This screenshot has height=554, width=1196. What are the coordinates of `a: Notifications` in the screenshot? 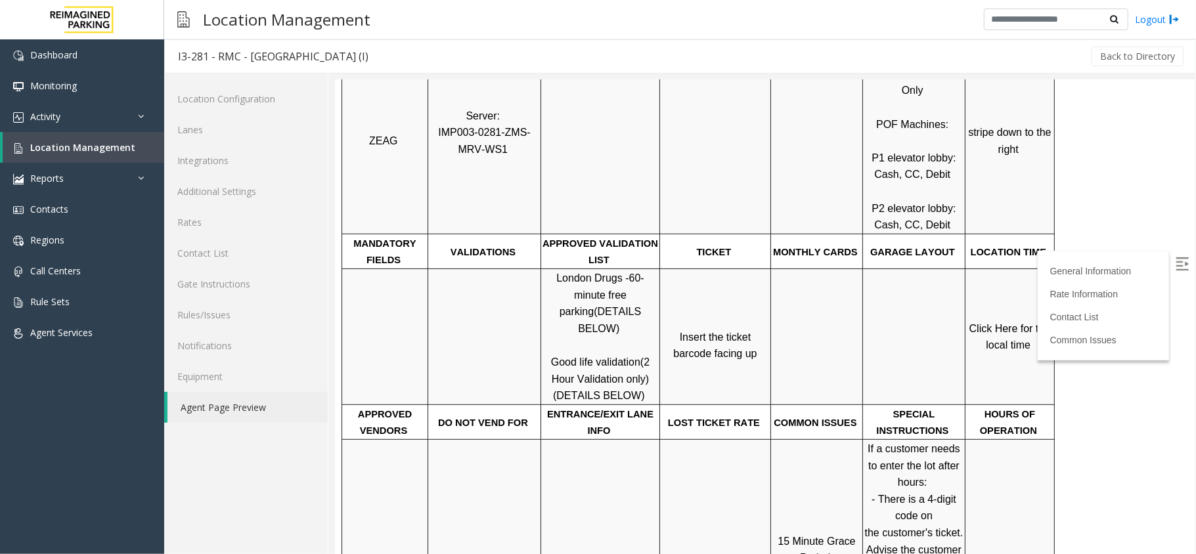 It's located at (246, 346).